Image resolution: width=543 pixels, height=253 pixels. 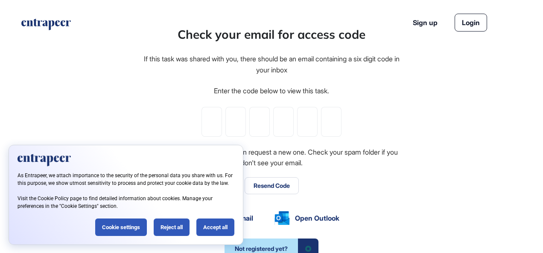 What do you see at coordinates (271, 186) in the screenshot?
I see `button: Resend Code` at bounding box center [271, 186].